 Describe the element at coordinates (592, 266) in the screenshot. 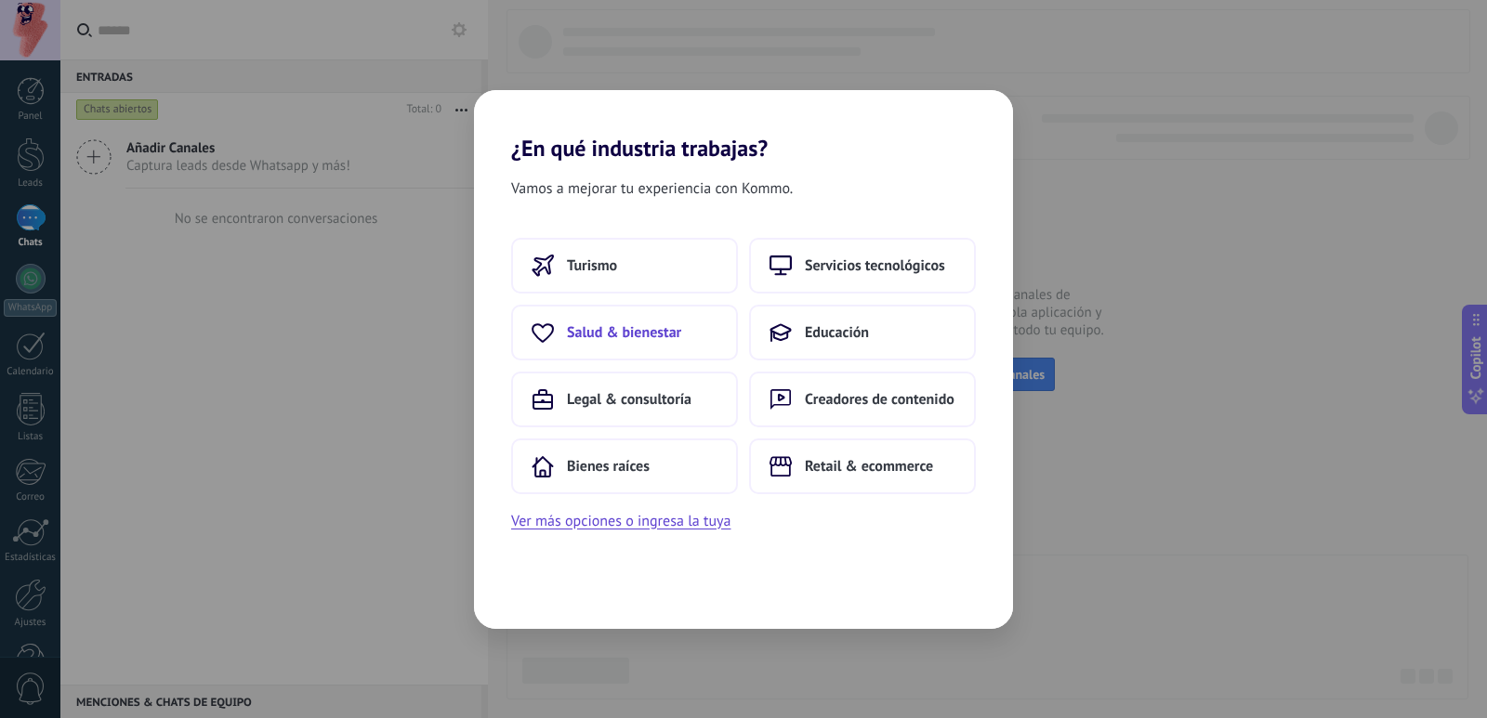

I see `span: Turismo` at that location.